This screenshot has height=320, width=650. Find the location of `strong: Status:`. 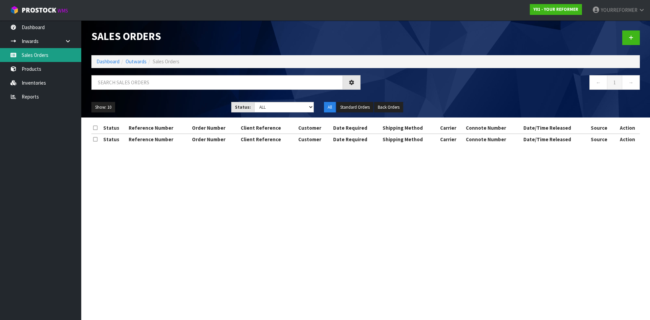

strong: Status: is located at coordinates (243, 107).